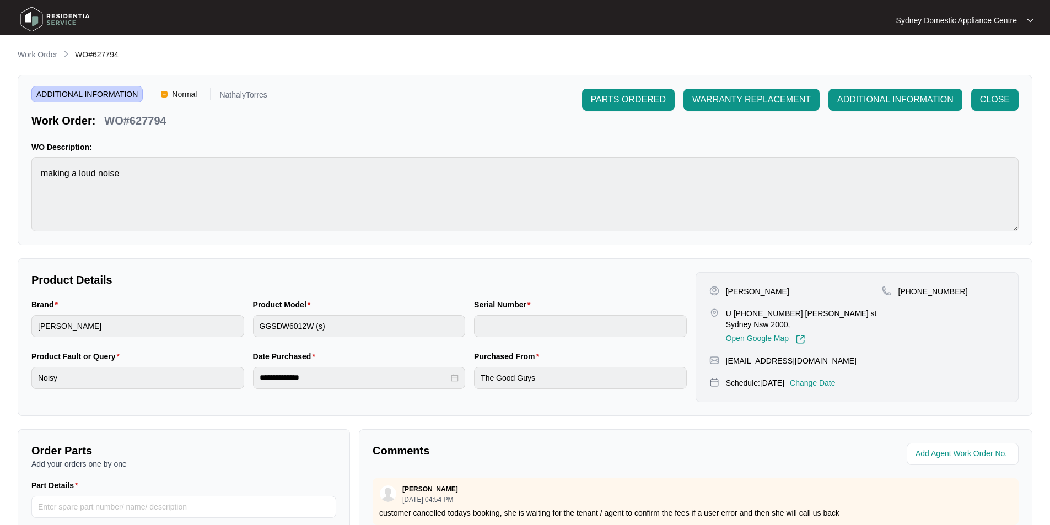  What do you see at coordinates (354, 378) in the screenshot?
I see `input: Date Purchased` at bounding box center [354, 378].